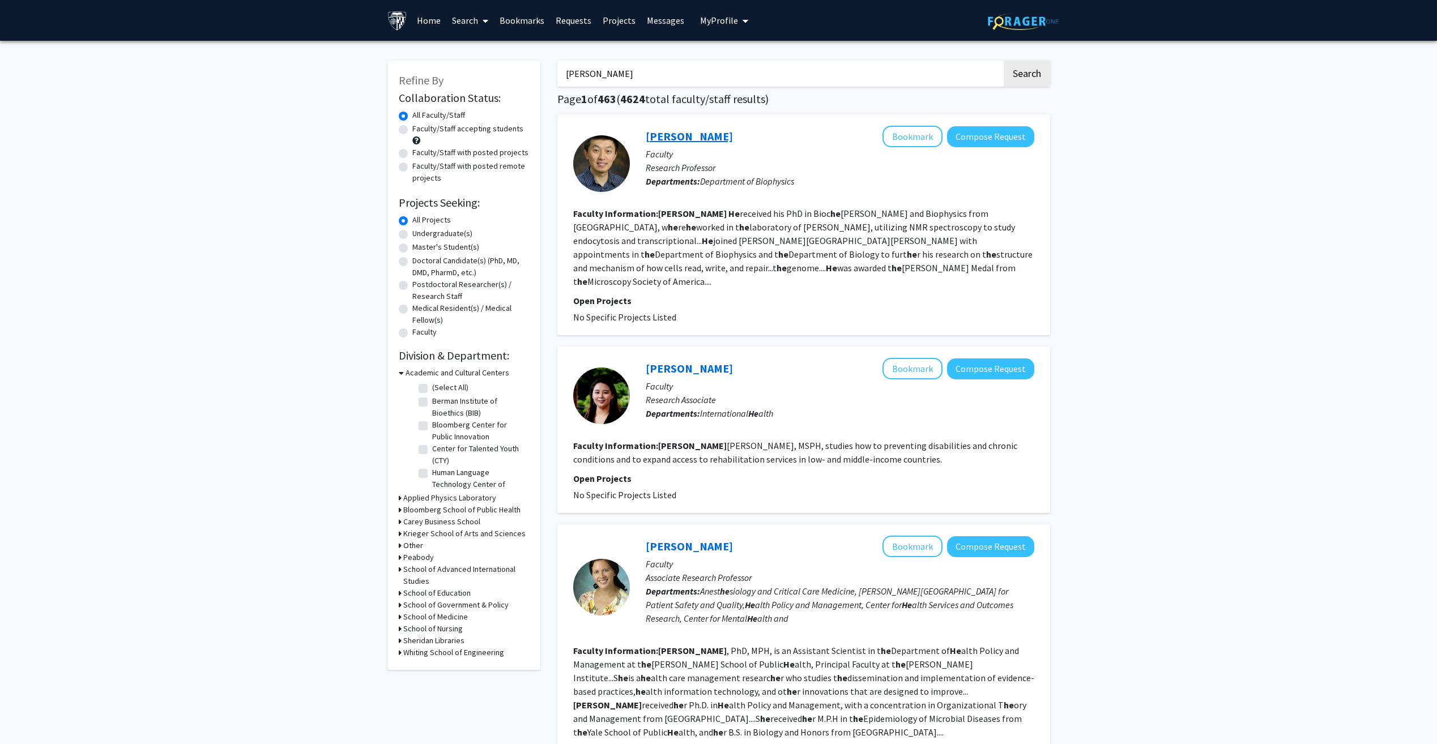 The width and height of the screenshot is (1437, 744). I want to click on label: Postdoctoral Researcher(s) / Research Staff, so click(471, 290).